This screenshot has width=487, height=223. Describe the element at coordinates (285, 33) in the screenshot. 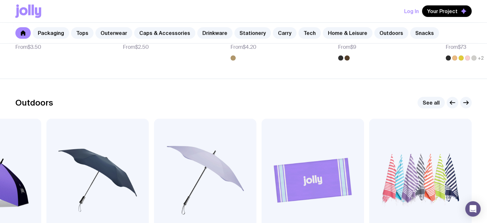

I see `a: Carry` at that location.